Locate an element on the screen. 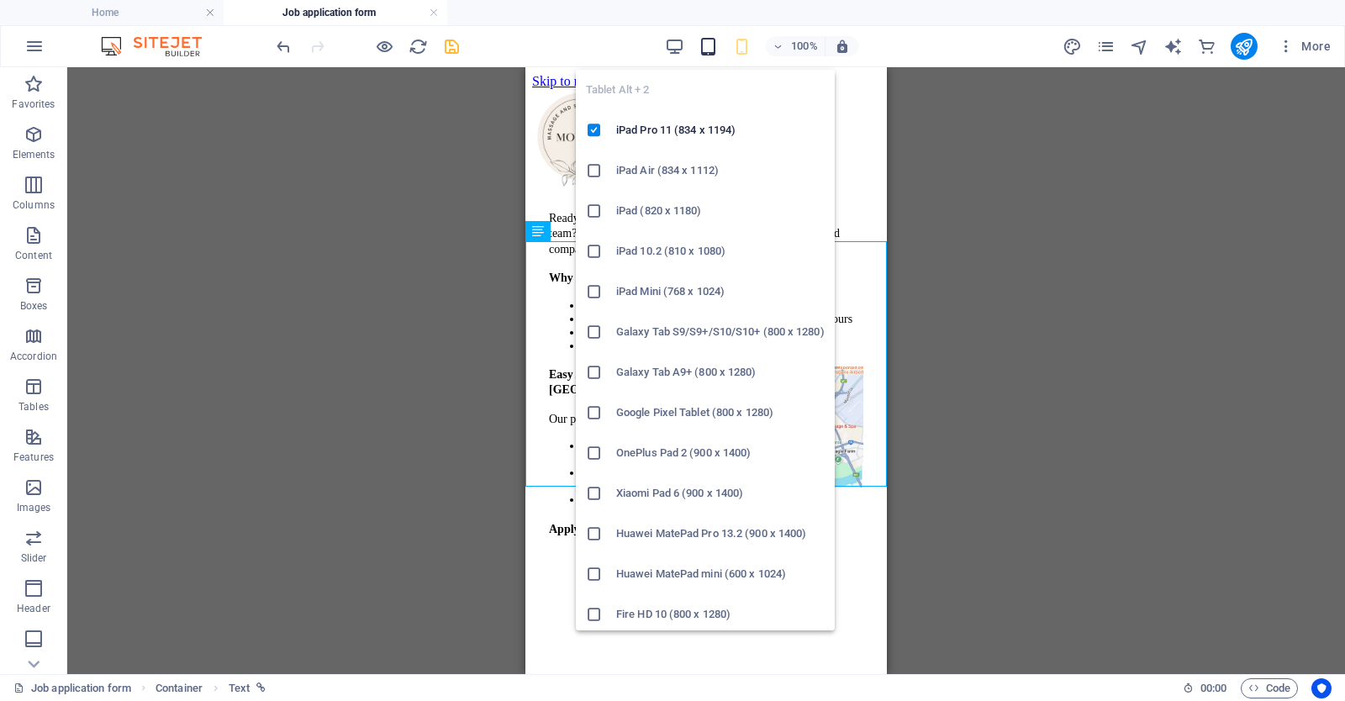 This screenshot has width=1345, height=701. button: publish is located at coordinates (1244, 46).